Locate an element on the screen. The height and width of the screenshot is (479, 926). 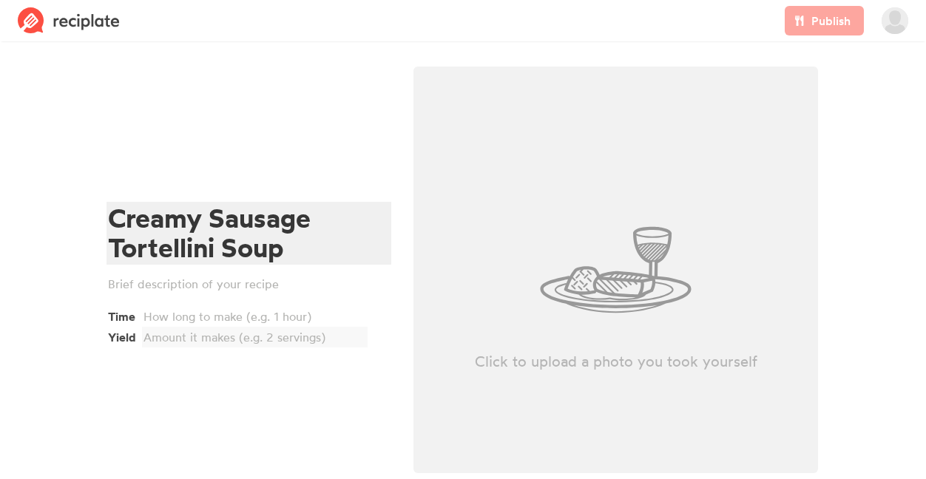
div: Creamy Sausage Tortellini Soup is located at coordinates (246, 233).